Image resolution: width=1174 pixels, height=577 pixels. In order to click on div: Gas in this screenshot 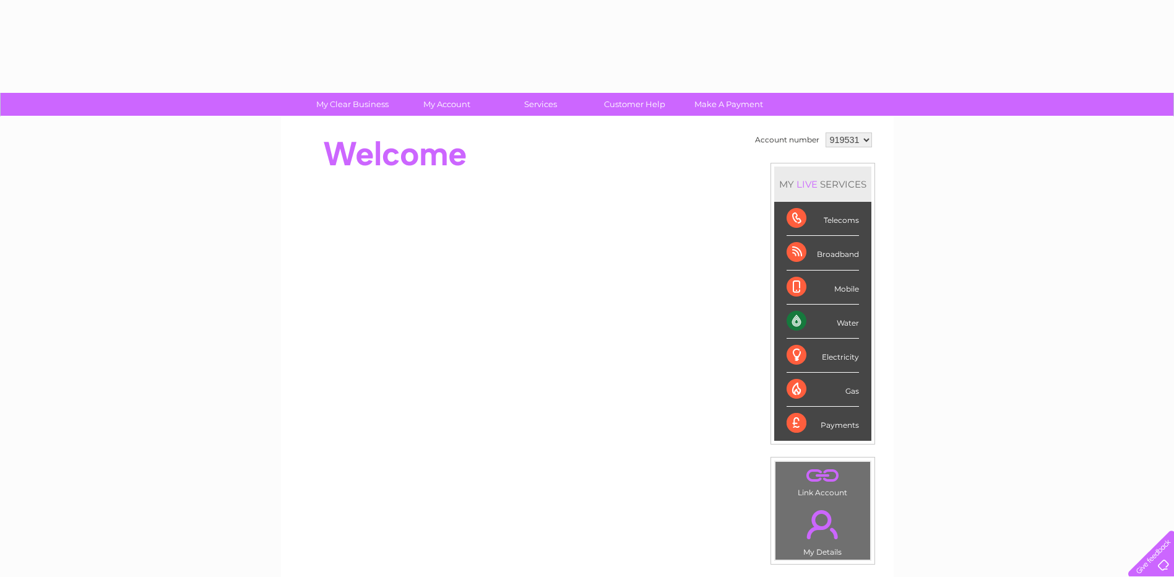, I will do `click(822, 389)`.